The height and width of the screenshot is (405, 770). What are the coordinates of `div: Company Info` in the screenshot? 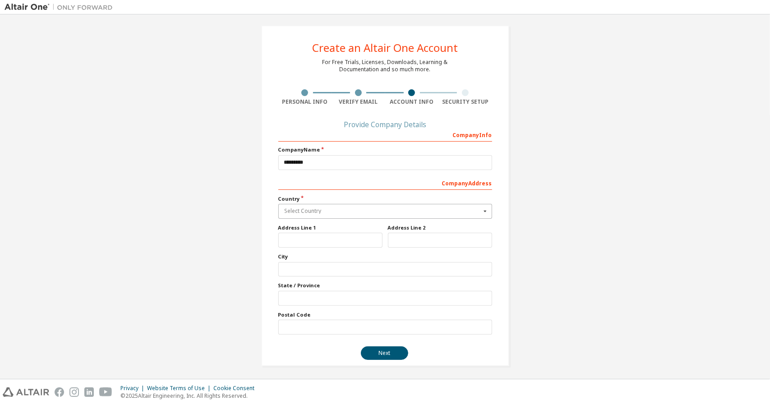 It's located at (385, 134).